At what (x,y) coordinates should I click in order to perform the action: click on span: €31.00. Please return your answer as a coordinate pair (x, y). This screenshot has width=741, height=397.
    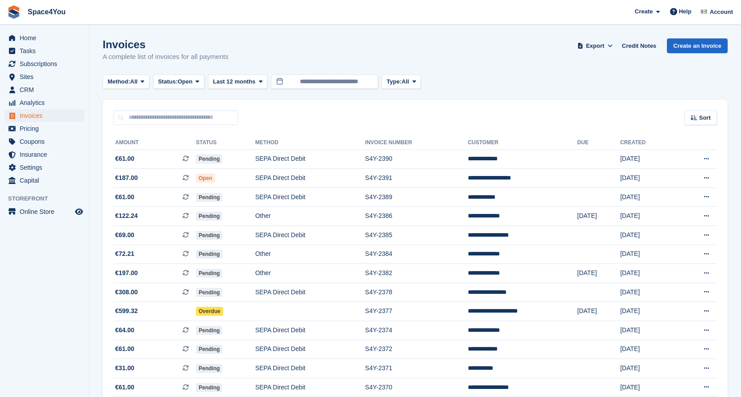
    Looking at the image, I should click on (125, 368).